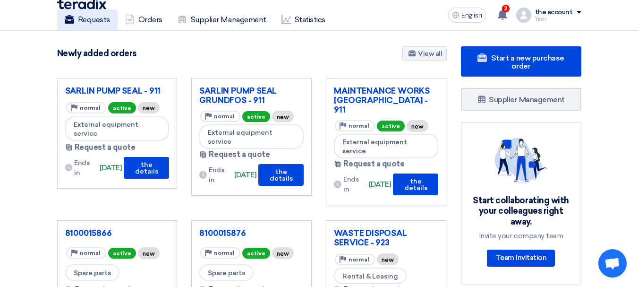  What do you see at coordinates (613, 263) in the screenshot?
I see `a: Open chat` at bounding box center [613, 263].